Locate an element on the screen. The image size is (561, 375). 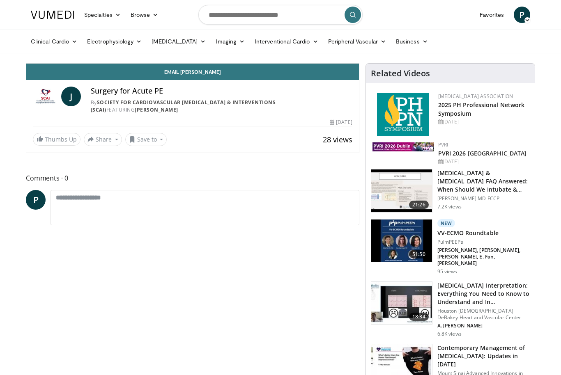
a: PVRI is located at coordinates (443, 144).